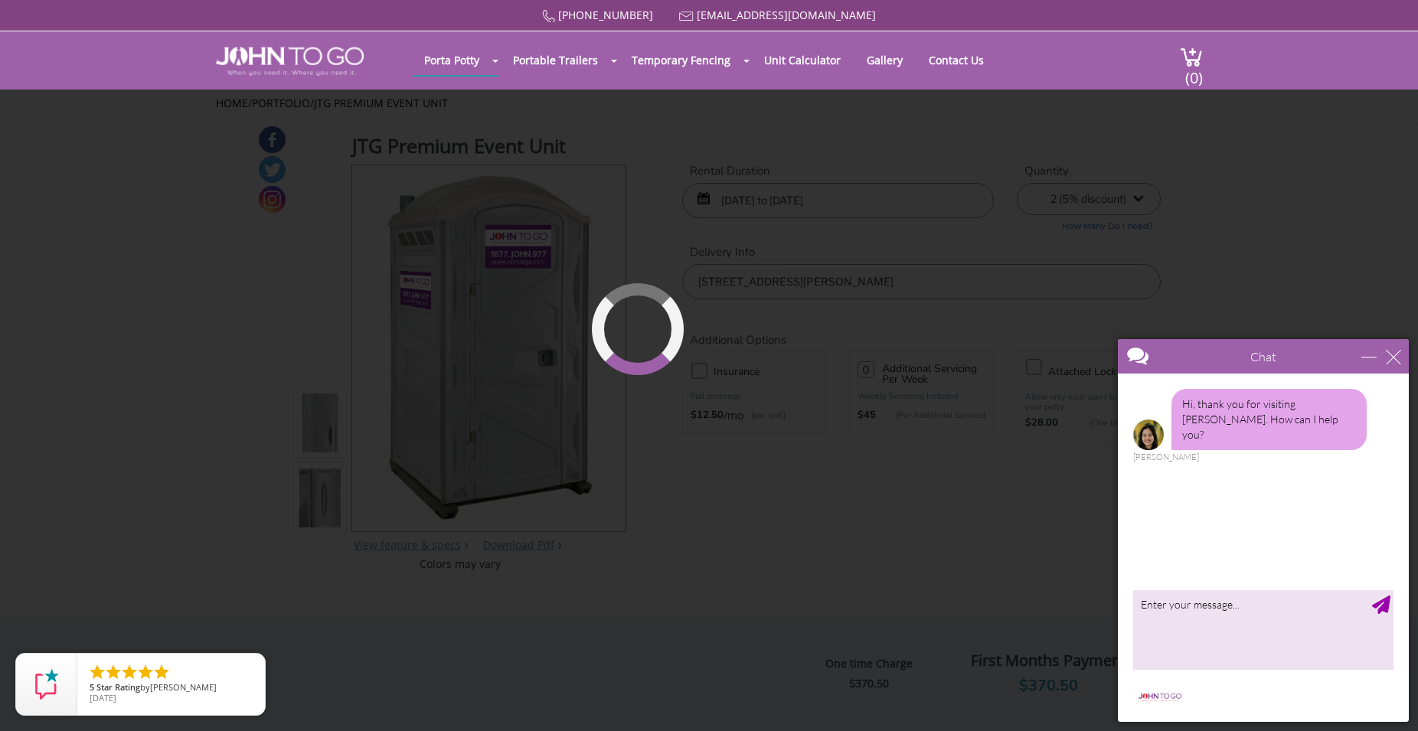 The image size is (1418, 731). What do you see at coordinates (285, 27) in the screenshot?
I see `div: close` at bounding box center [285, 27].